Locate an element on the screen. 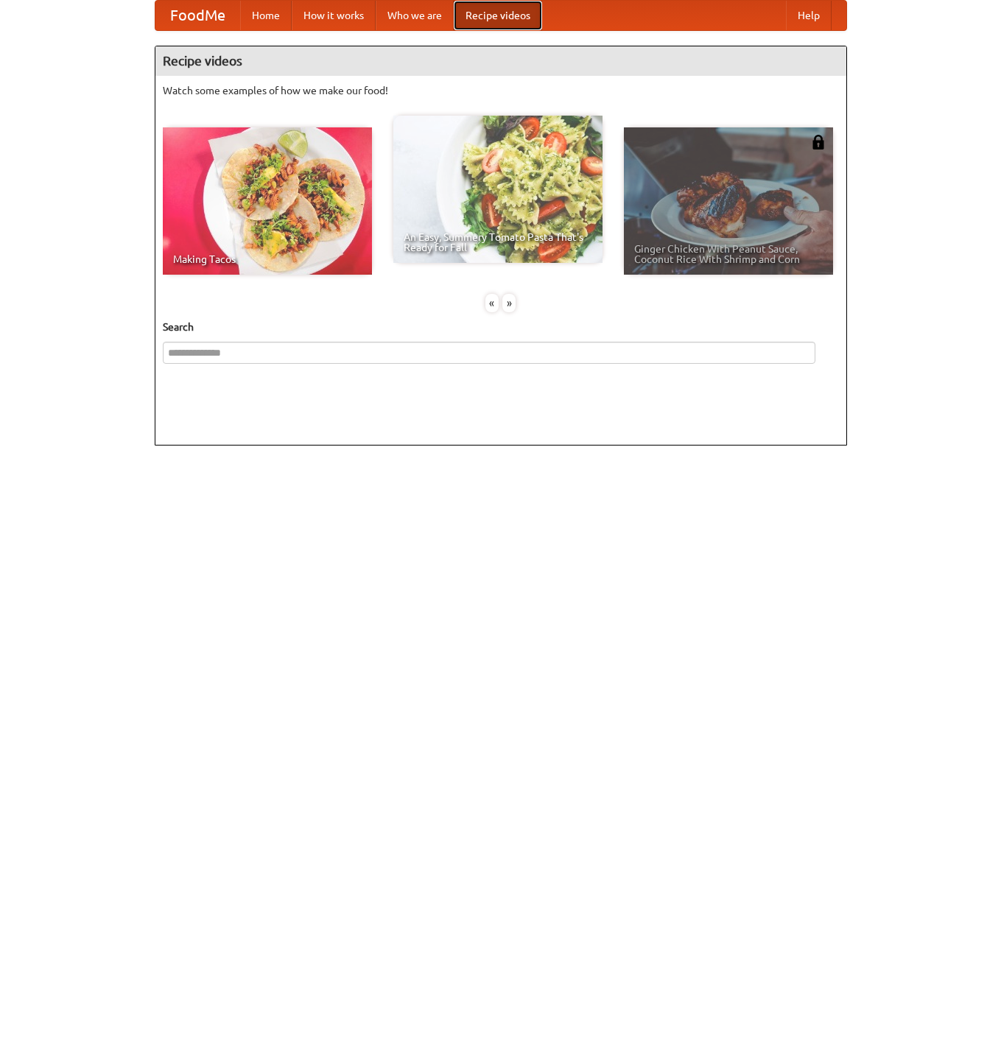  a: Recipe videos is located at coordinates (498, 15).